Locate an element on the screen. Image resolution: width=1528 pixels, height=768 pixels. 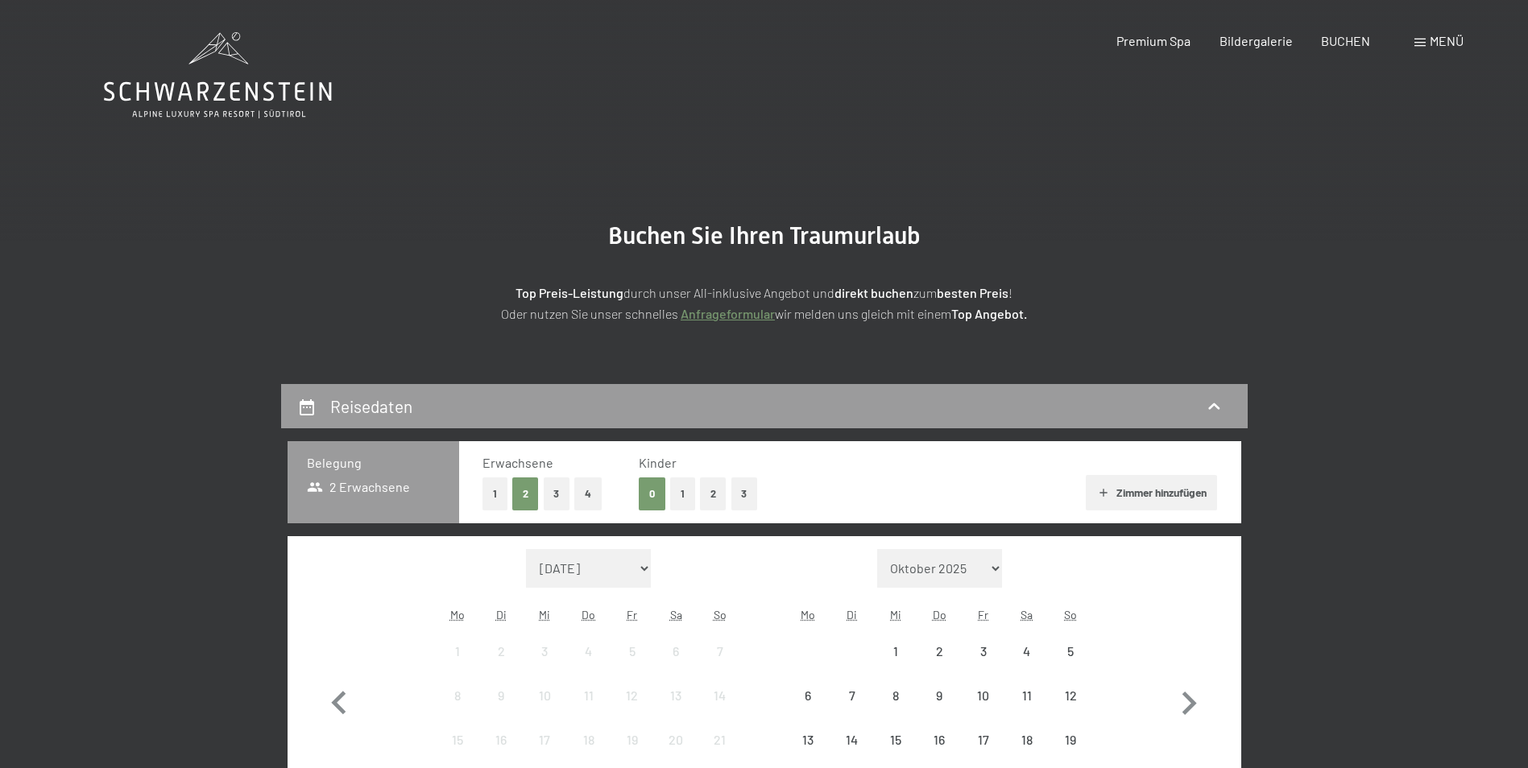
div: Thu Sep 11 2025 is located at coordinates (589, 696).